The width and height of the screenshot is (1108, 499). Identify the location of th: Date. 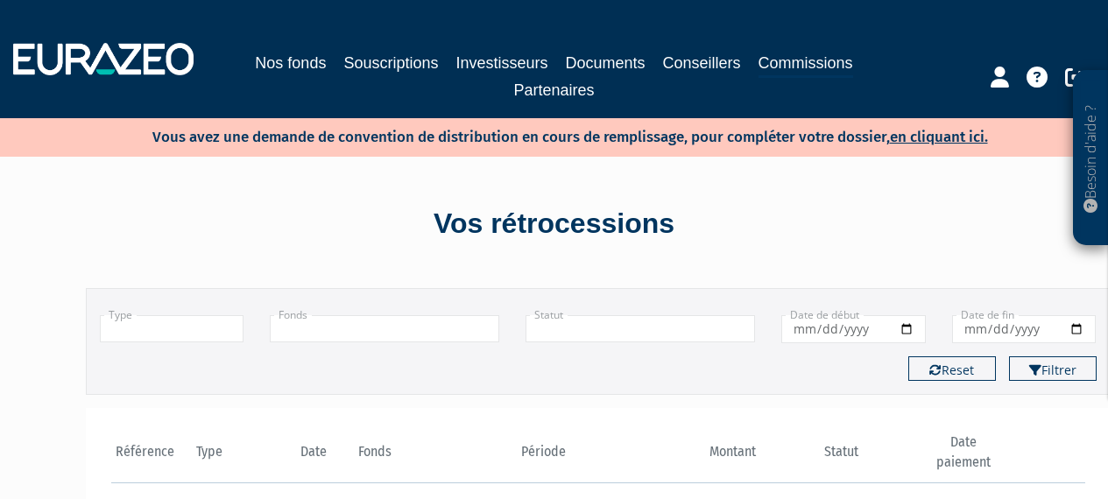
(313, 457).